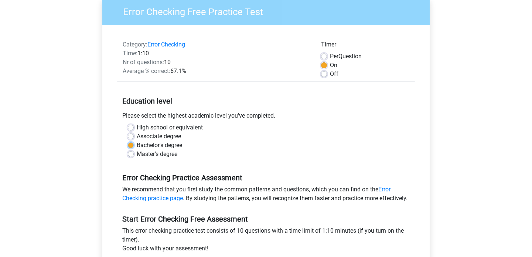 The height and width of the screenshot is (257, 532). What do you see at coordinates (266, 178) in the screenshot?
I see `h5: Error Checking Practice Assessment` at bounding box center [266, 178].